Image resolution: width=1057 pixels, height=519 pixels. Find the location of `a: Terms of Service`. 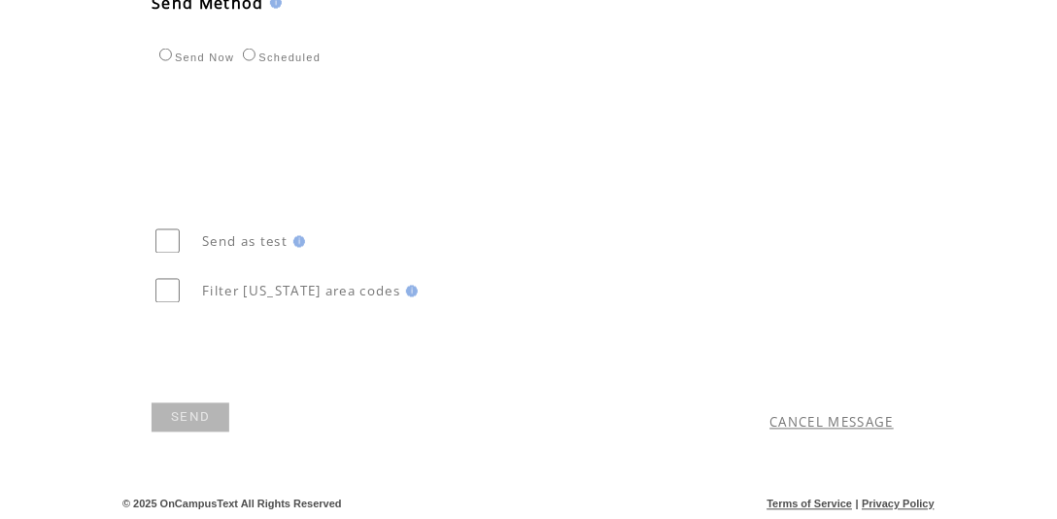

a: Terms of Service is located at coordinates (810, 504).